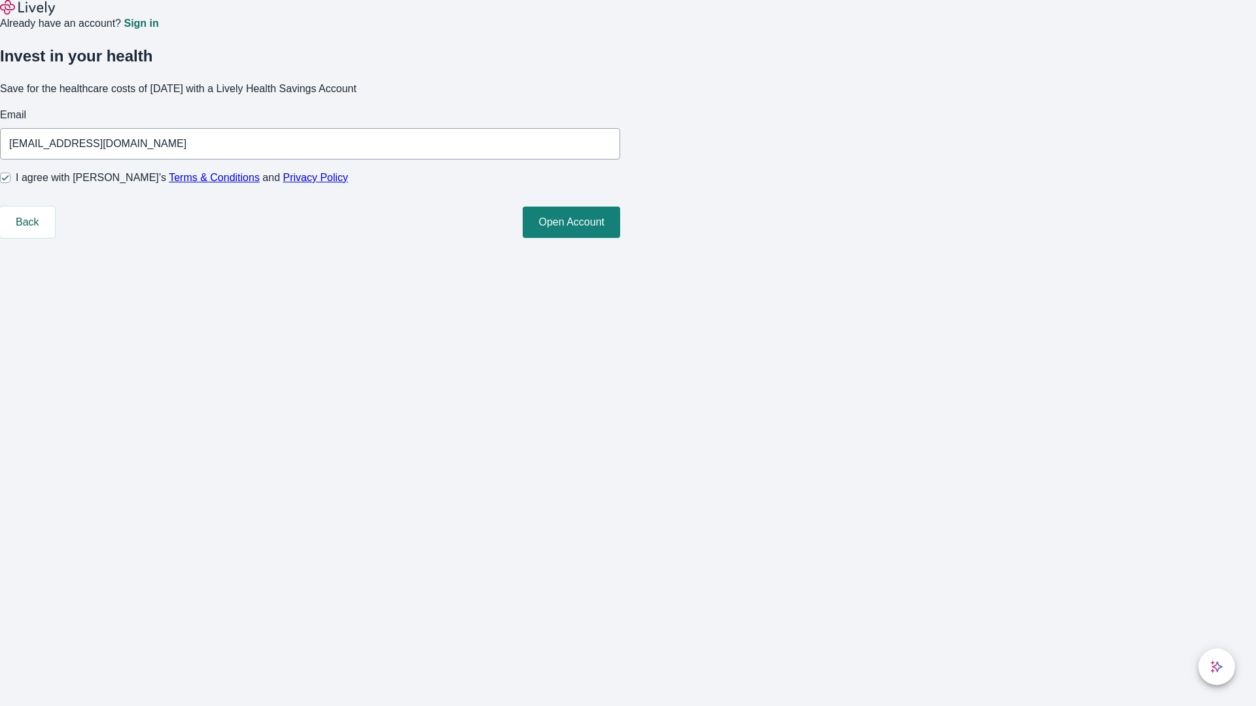 This screenshot has height=706, width=1256. I want to click on a: Privacy Policy, so click(316, 177).